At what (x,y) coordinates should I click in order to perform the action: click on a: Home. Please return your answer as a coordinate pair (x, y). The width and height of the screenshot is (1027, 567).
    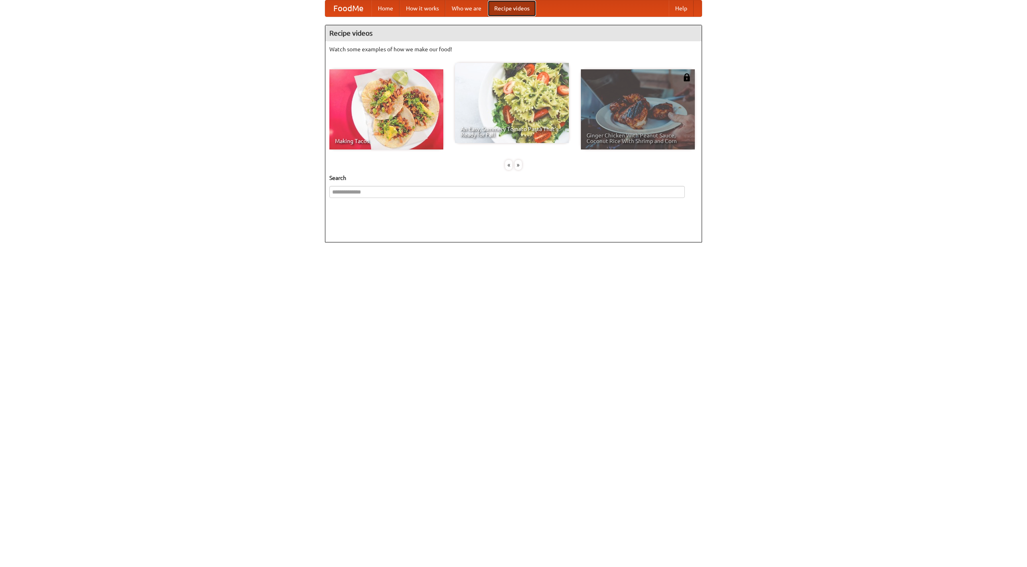
    Looking at the image, I should click on (385, 8).